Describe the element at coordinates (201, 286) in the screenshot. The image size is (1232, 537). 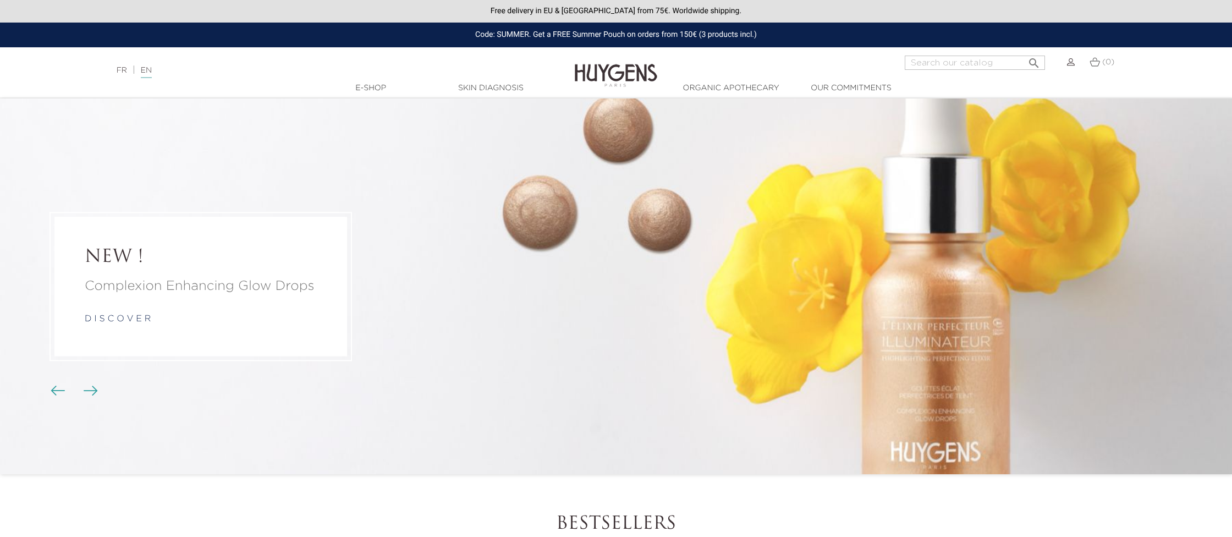
I see `p: Complexion Enhancing Glow Drops` at that location.